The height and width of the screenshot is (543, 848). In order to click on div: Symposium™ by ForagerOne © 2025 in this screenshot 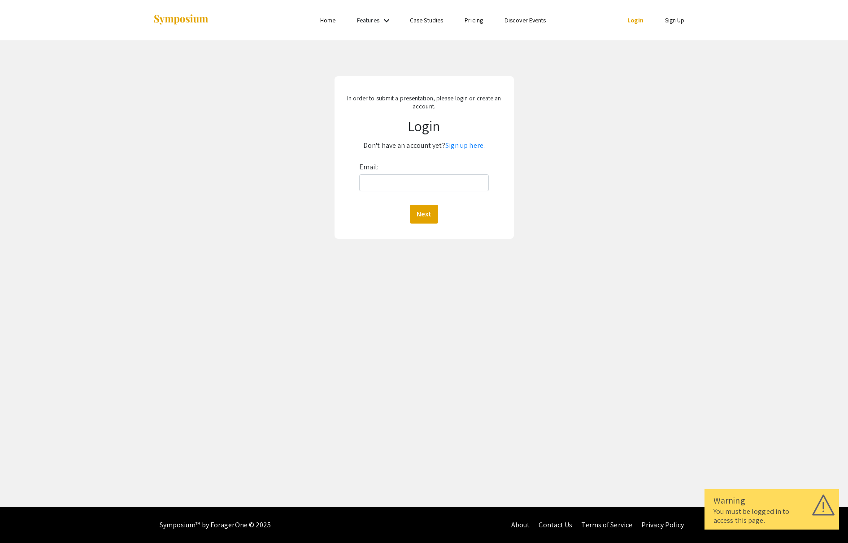, I will do `click(215, 525)`.